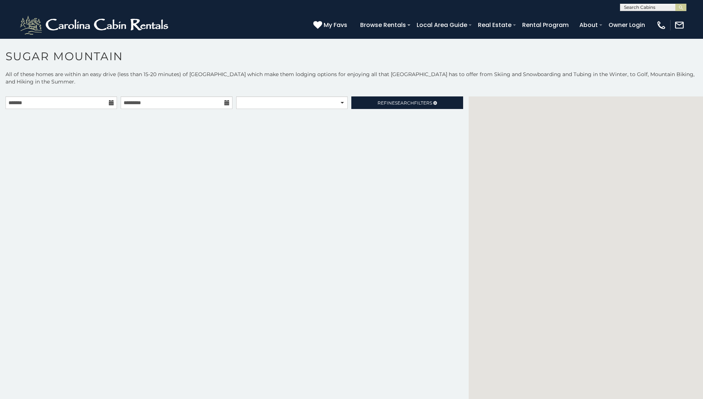  What do you see at coordinates (546, 25) in the screenshot?
I see `a: Rental Program` at bounding box center [546, 25].